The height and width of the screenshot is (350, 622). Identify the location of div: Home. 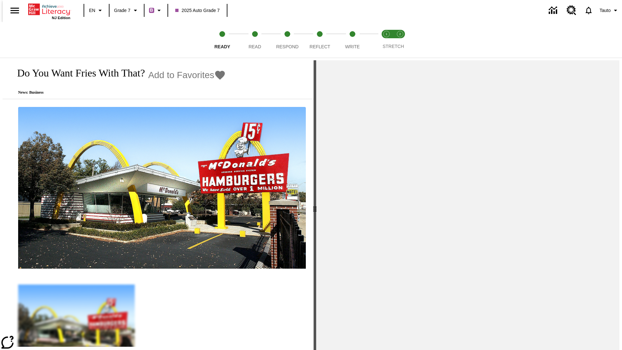
(49, 11).